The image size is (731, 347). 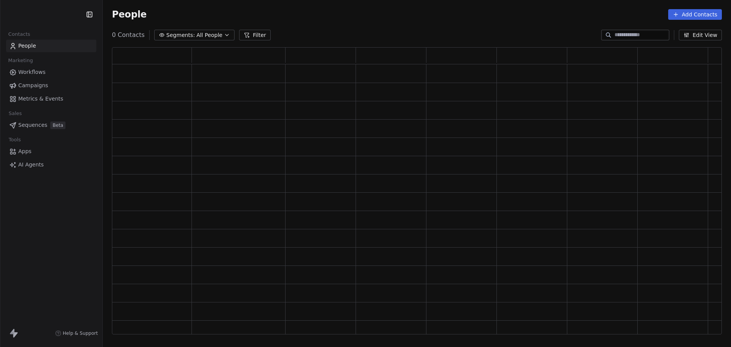 I want to click on span: 0 Contacts, so click(x=128, y=35).